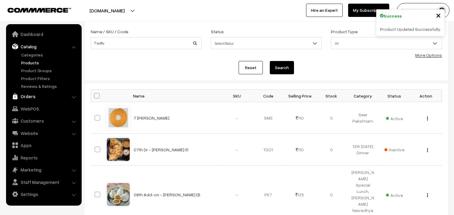 The height and width of the screenshot is (215, 454). Describe the element at coordinates (268, 96) in the screenshot. I see `th: Code` at that location.